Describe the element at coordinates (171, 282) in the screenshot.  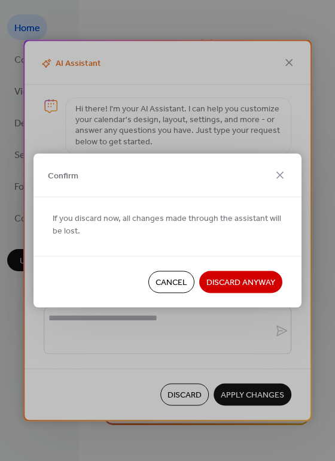
I see `button: Cancel` at that location.